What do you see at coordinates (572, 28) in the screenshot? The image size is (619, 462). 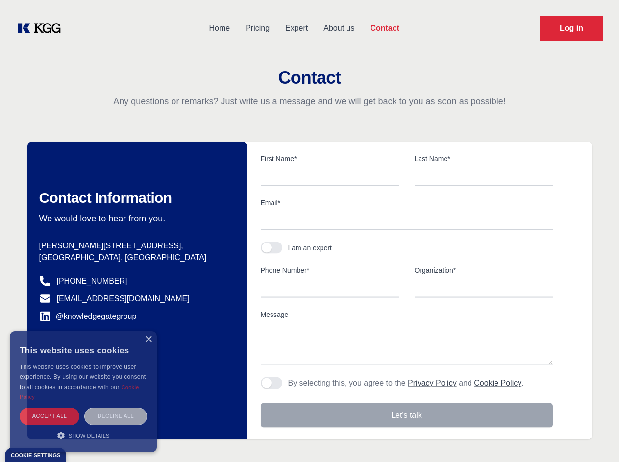 I see `a: Request Demo` at bounding box center [572, 28].